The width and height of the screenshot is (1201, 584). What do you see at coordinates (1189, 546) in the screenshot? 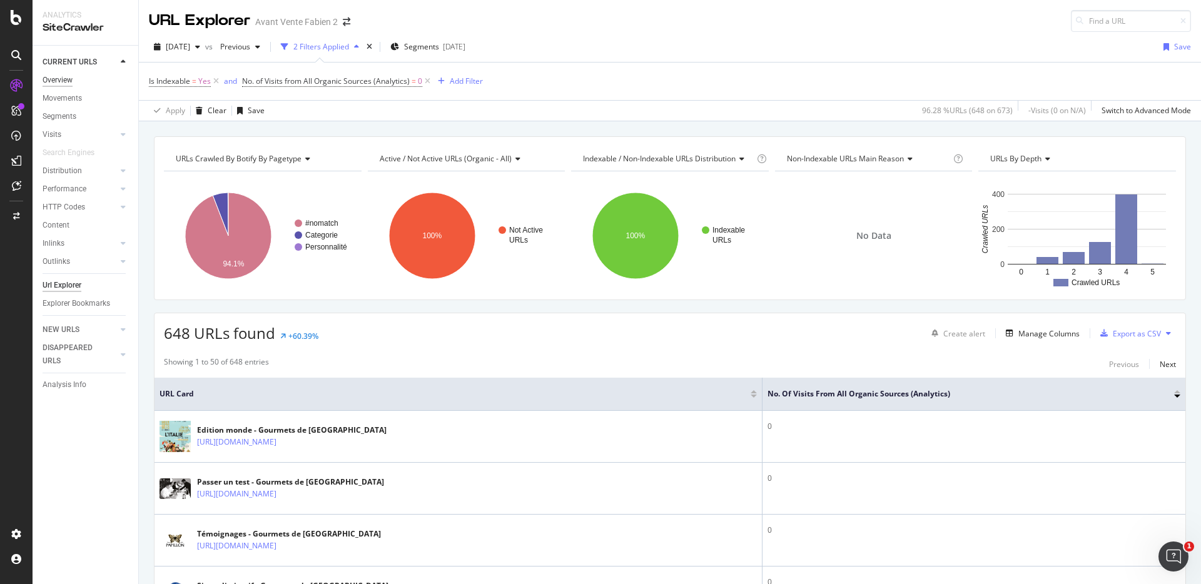
I see `span: 1` at bounding box center [1189, 546].